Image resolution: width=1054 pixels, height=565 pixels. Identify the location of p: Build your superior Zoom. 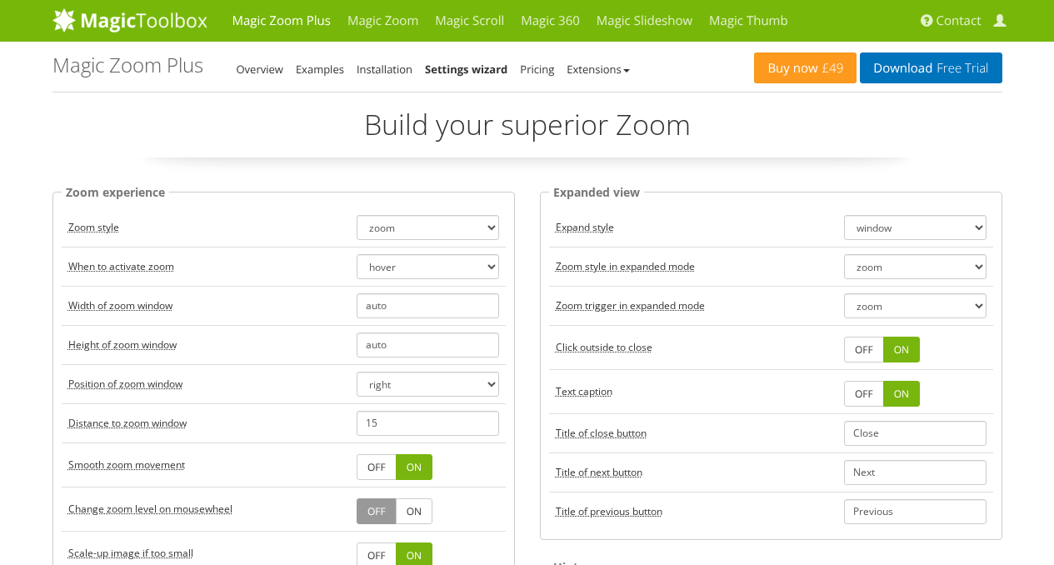
(528, 131).